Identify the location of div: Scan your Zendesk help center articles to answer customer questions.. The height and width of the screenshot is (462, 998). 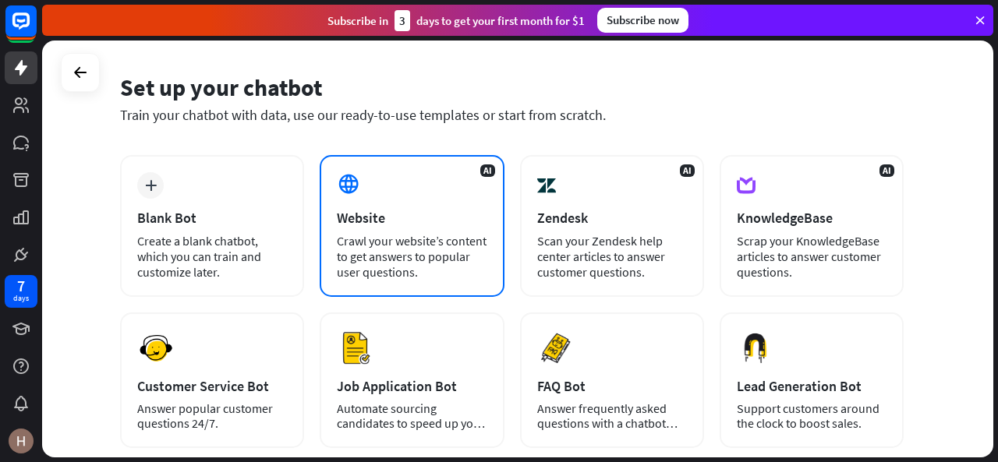
(612, 257).